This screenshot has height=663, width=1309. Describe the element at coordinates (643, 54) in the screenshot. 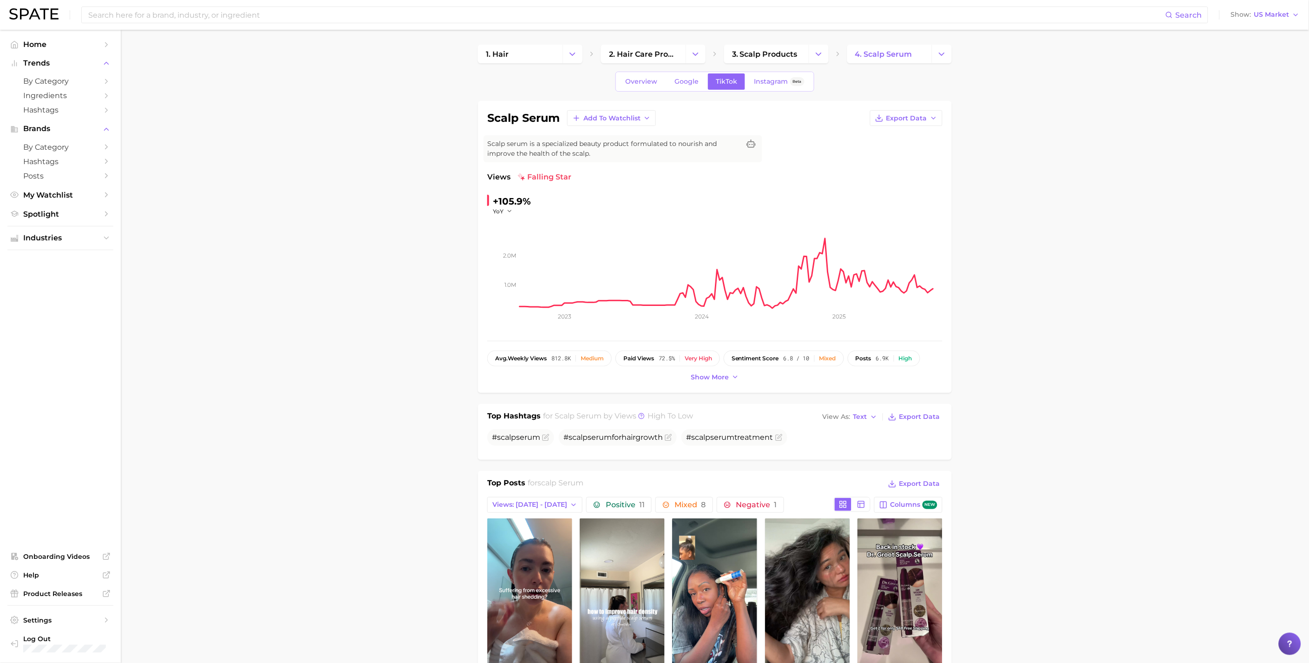

I see `span: 2. hair care products` at that location.